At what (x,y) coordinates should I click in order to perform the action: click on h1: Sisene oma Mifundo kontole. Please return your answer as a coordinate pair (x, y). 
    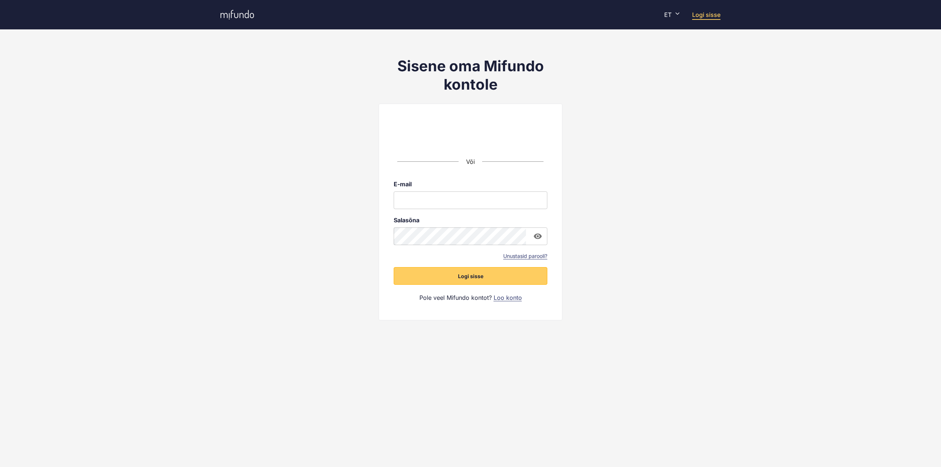
    Looking at the image, I should click on (470, 75).